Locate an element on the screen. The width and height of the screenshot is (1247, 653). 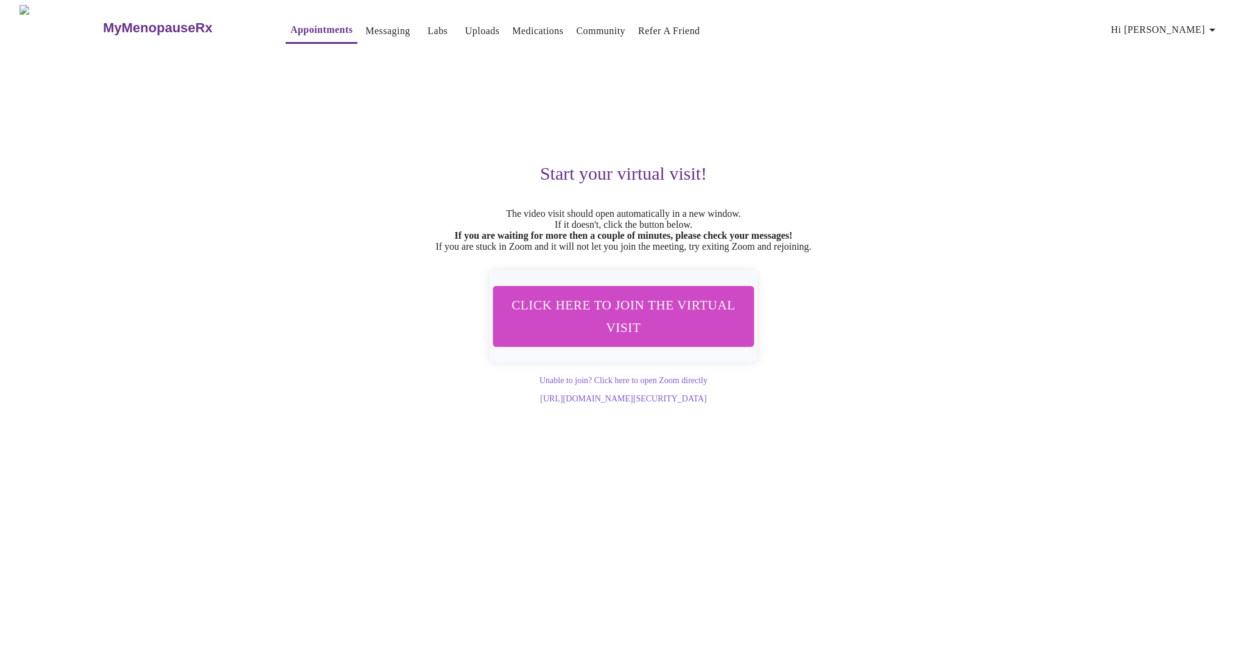
button: Refer a Friend is located at coordinates (669, 31).